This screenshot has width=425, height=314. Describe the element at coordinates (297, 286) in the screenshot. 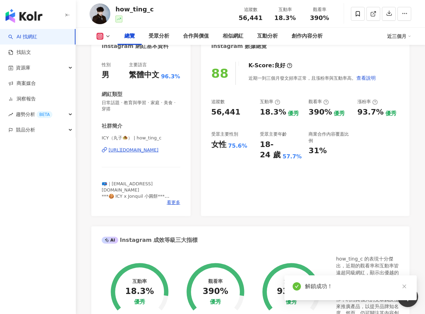

I see `span: check-circle` at that location.